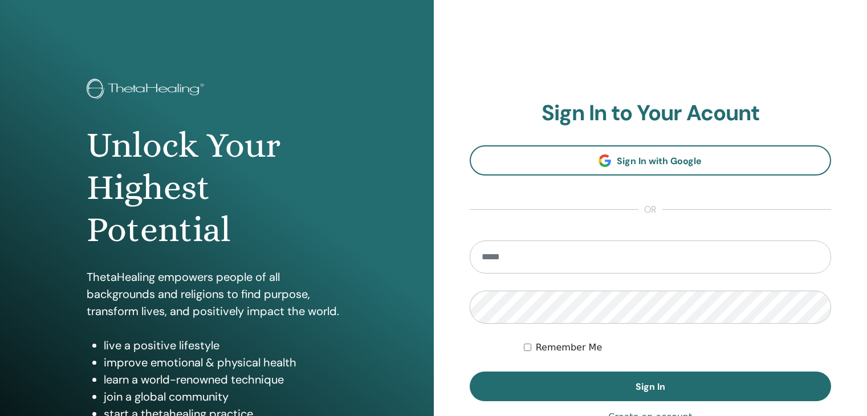 Image resolution: width=867 pixels, height=416 pixels. I want to click on li: join a global community, so click(225, 397).